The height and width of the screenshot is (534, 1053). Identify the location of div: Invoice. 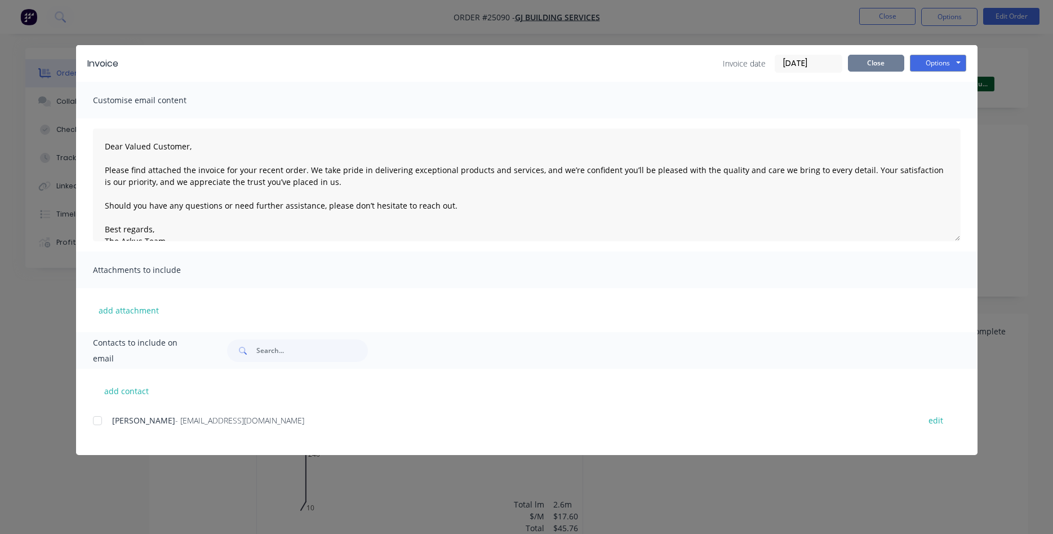
(103, 64).